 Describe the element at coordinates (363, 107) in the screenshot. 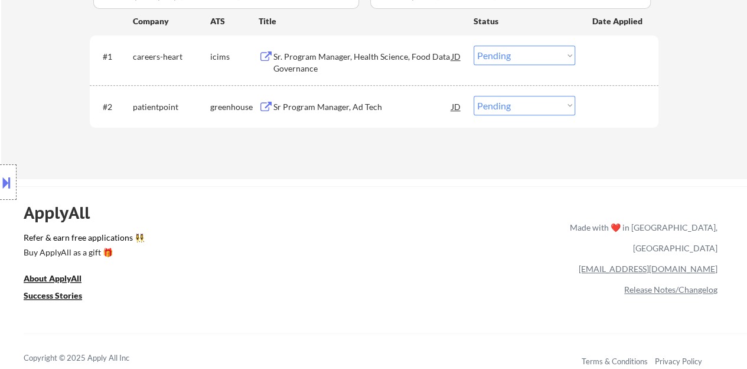

I see `div: Sr Program Manager, Ad Tech` at that location.